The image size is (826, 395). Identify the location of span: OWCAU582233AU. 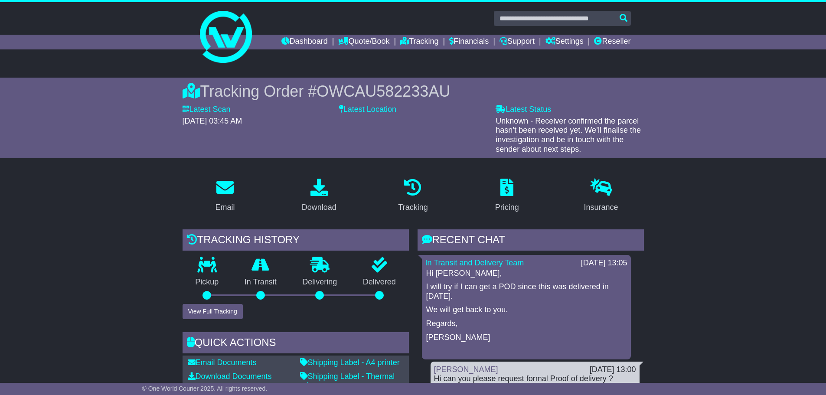
(383, 91).